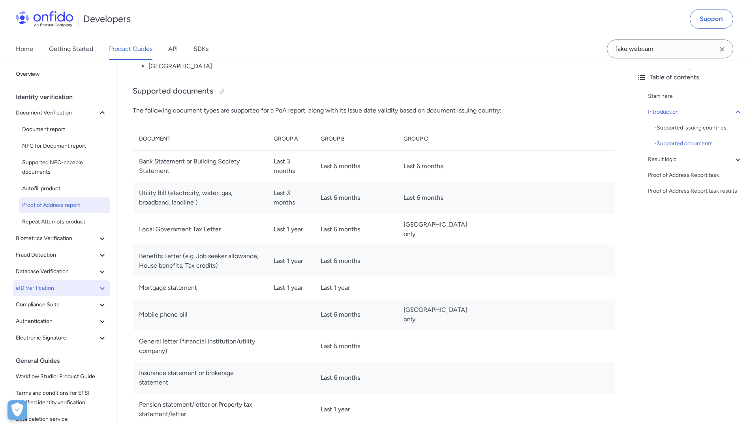 Image resolution: width=749 pixels, height=424 pixels. I want to click on span: Authentication, so click(56, 321).